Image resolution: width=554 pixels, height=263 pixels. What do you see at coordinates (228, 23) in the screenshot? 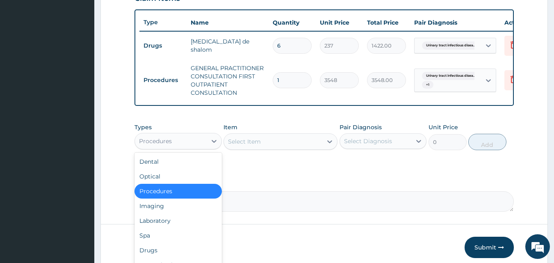
I see `th: Name` at bounding box center [228, 23].